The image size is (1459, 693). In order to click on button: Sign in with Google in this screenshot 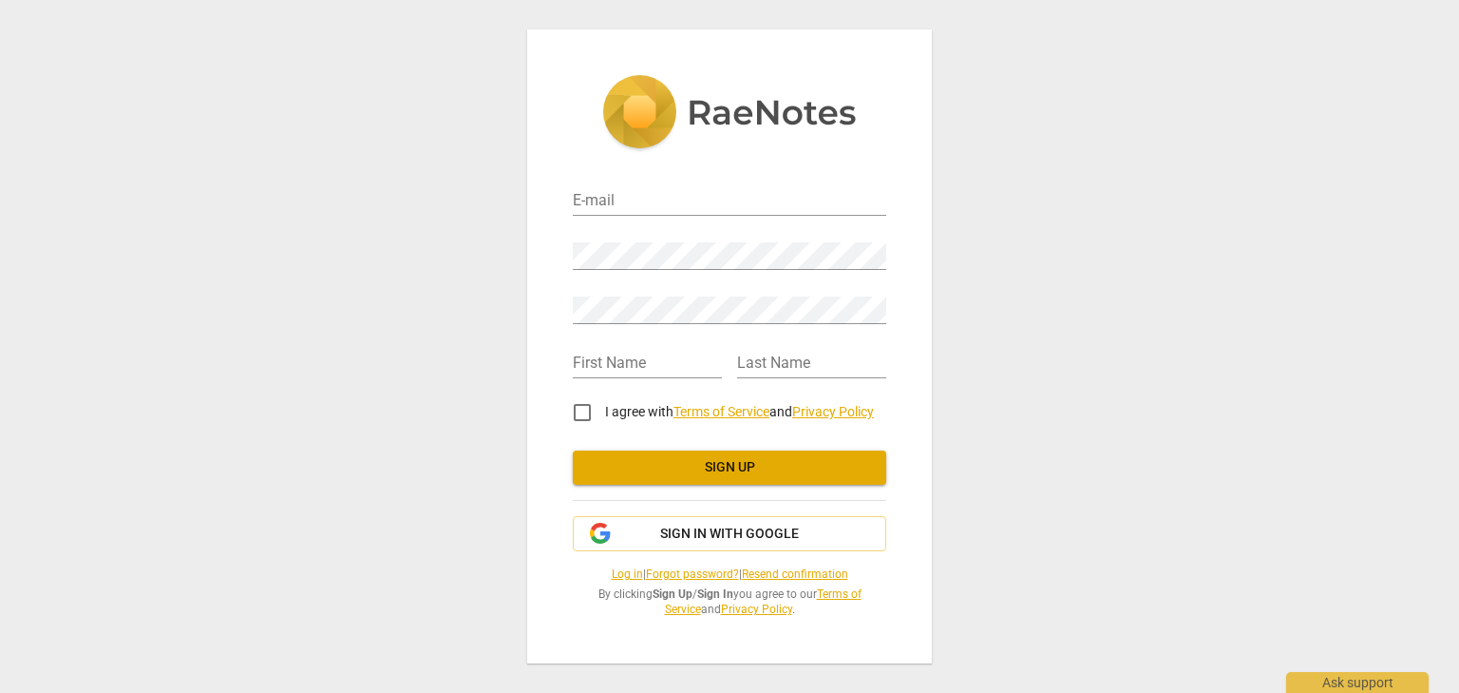, I will do `click(730, 534)`.